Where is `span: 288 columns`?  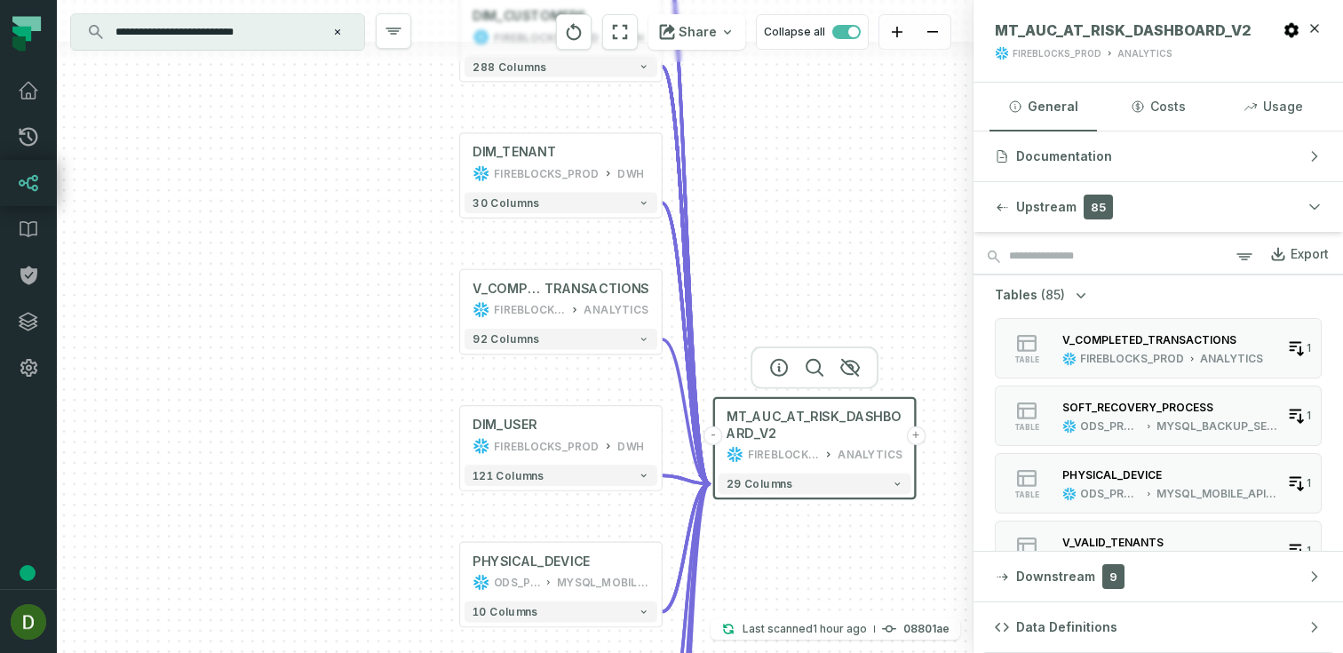 span: 288 columns is located at coordinates (509, 67).